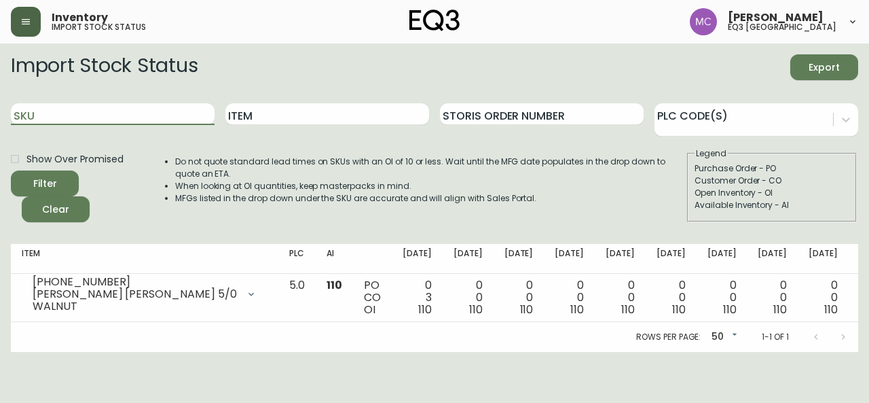  What do you see at coordinates (772, 168) in the screenshot?
I see `div: Purchase Order - PO` at bounding box center [772, 168].